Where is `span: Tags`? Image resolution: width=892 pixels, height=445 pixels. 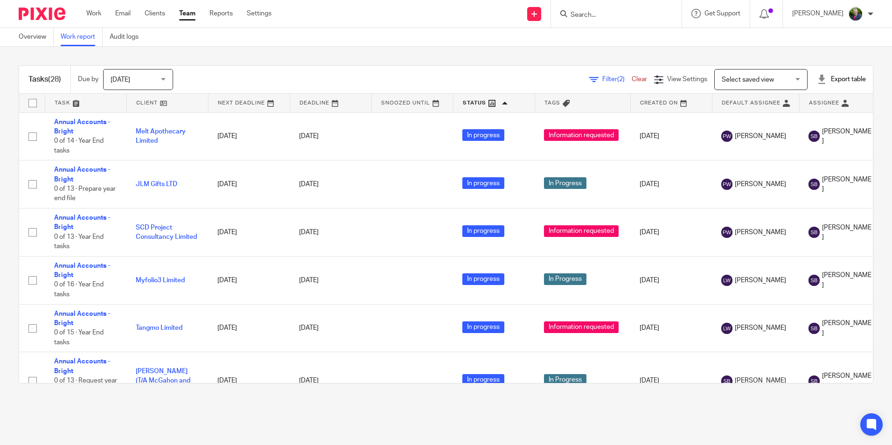
span: Tags is located at coordinates (552, 103).